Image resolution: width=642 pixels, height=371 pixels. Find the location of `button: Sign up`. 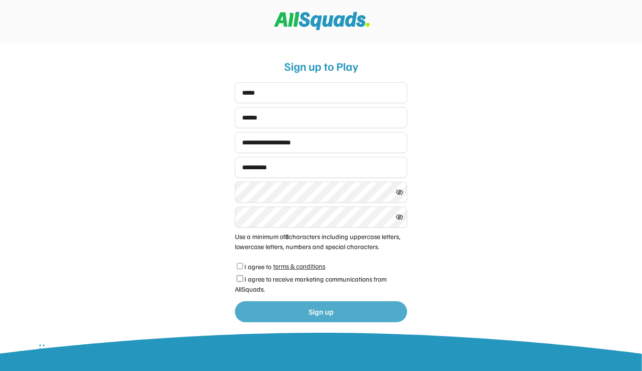

button: Sign up is located at coordinates (321, 312).